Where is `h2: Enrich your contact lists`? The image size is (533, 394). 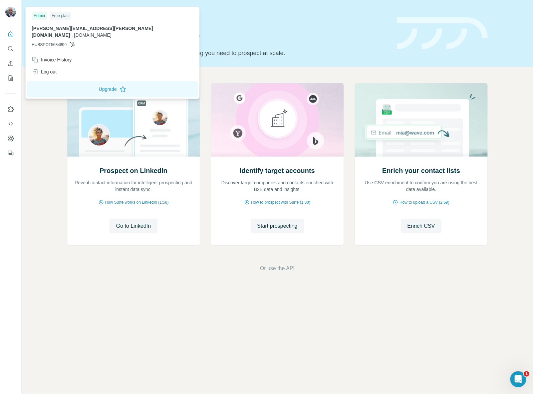 h2: Enrich your contact lists is located at coordinates (421, 171).